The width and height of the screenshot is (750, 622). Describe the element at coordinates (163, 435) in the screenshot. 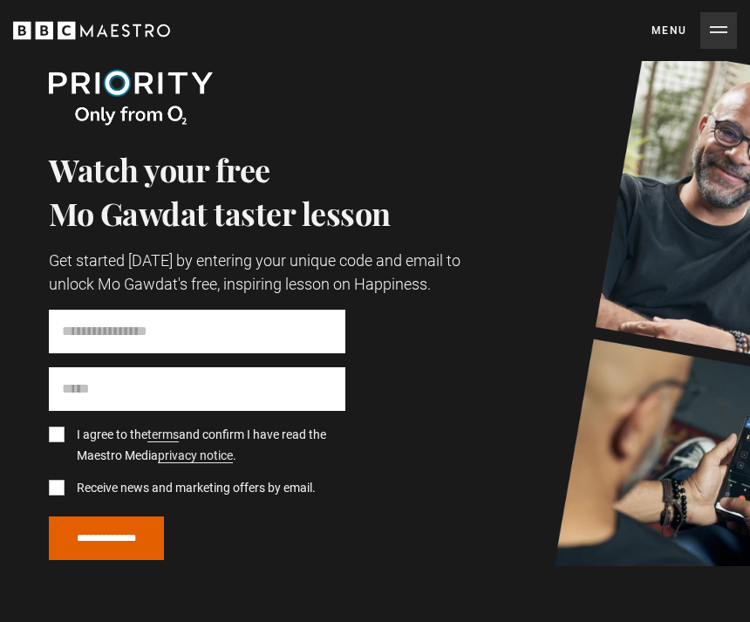

I see `a: terms` at that location.